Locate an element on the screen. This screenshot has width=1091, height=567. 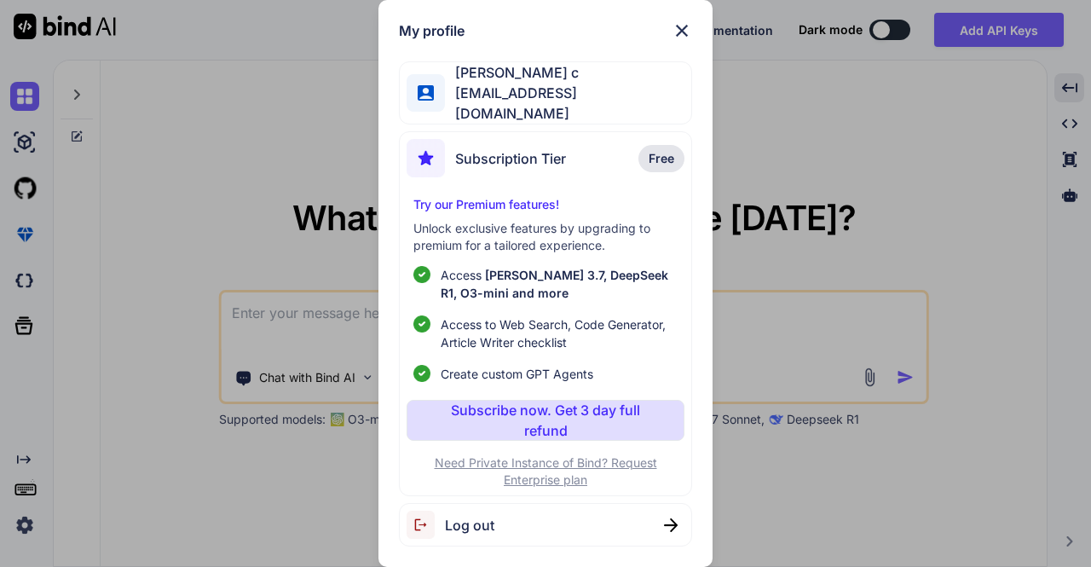
img: logout is located at coordinates (425, 524).